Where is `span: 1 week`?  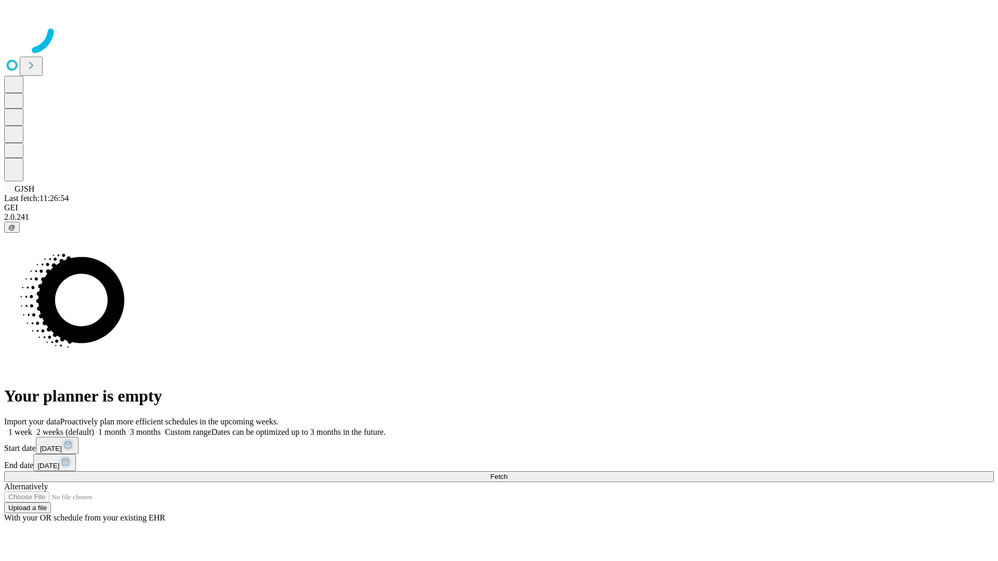
span: 1 week is located at coordinates (20, 432).